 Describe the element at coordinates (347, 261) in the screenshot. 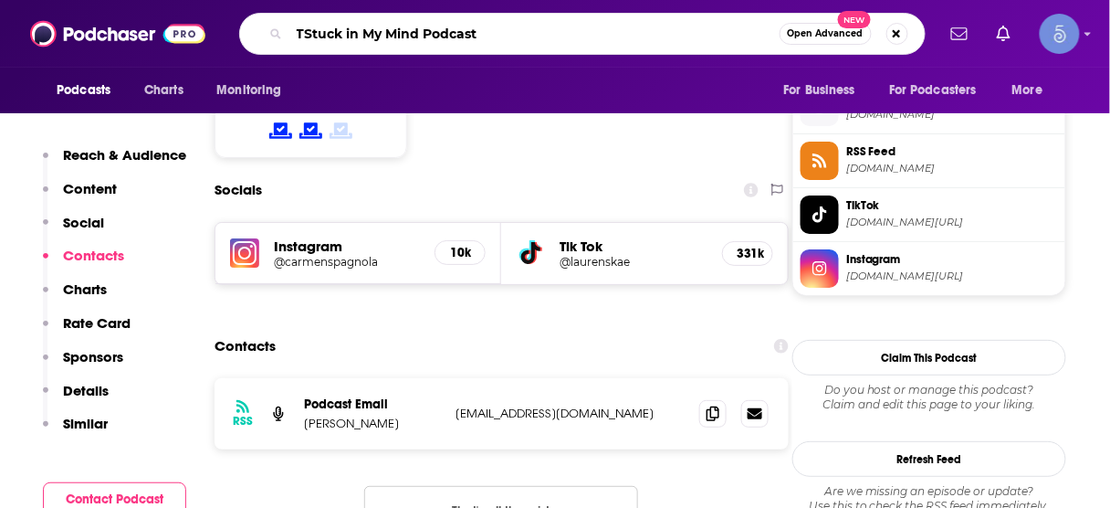

I see `h5: @carmenspagnola` at that location.